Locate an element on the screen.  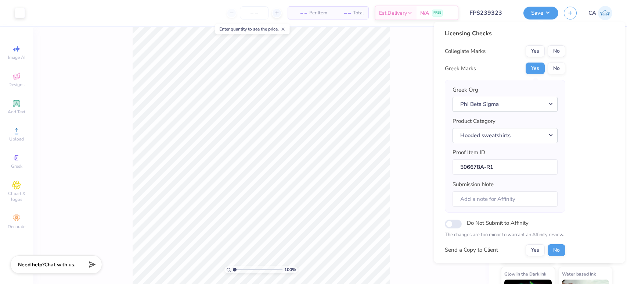
label: Proof Item ID is located at coordinates (469, 152).